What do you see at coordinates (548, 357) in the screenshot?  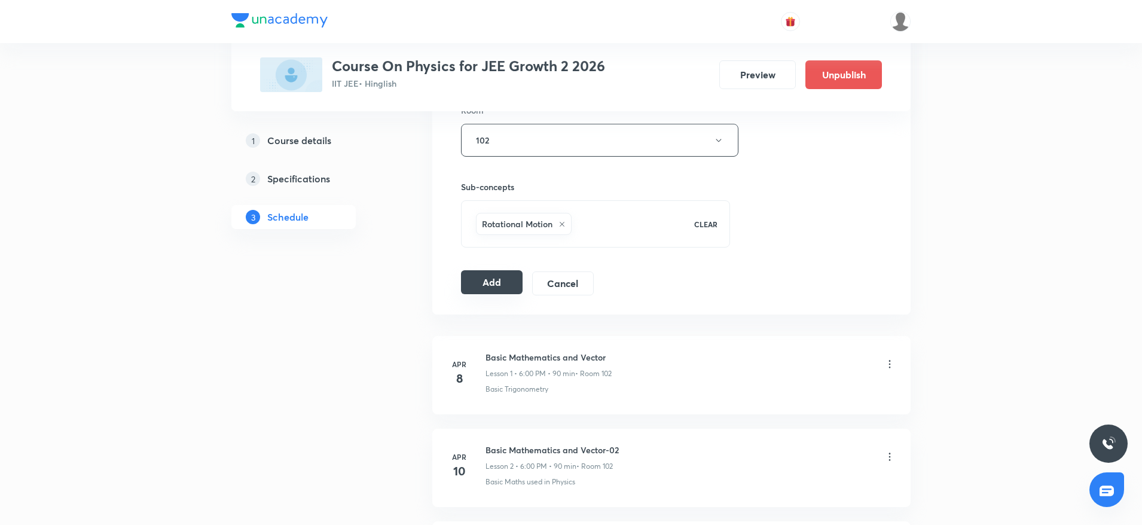 I see `h6: Basic Mathematics and Vector` at bounding box center [548, 357].